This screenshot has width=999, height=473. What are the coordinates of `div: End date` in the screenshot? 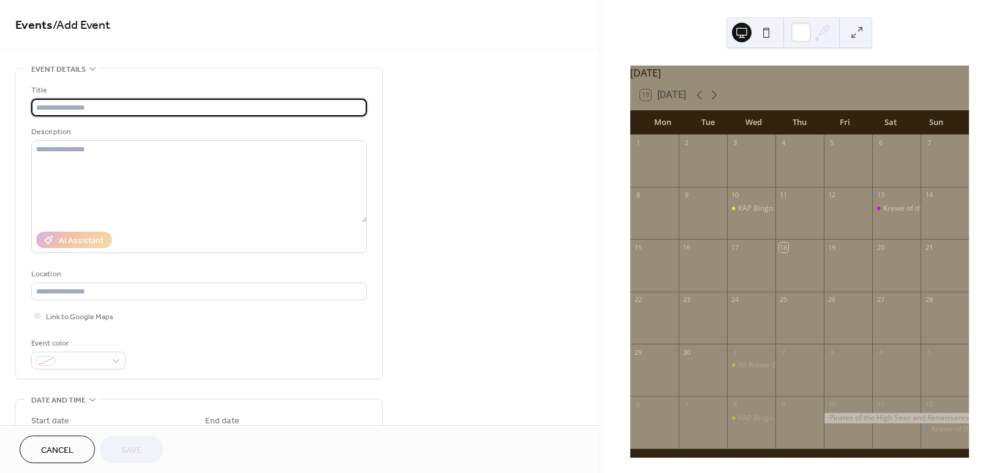 It's located at (222, 421).